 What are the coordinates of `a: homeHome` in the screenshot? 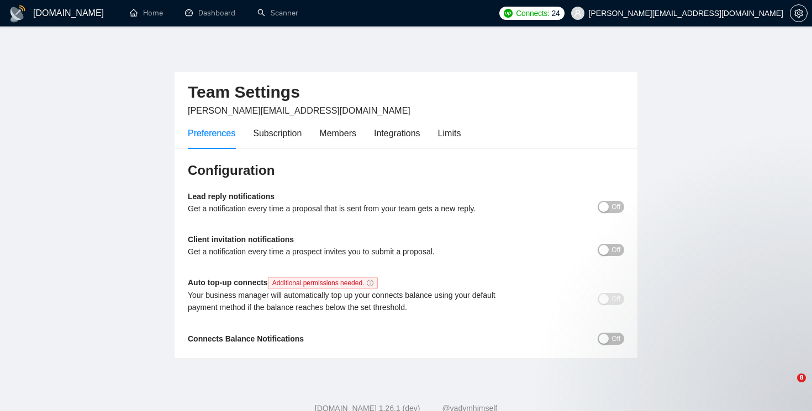 It's located at (146, 13).